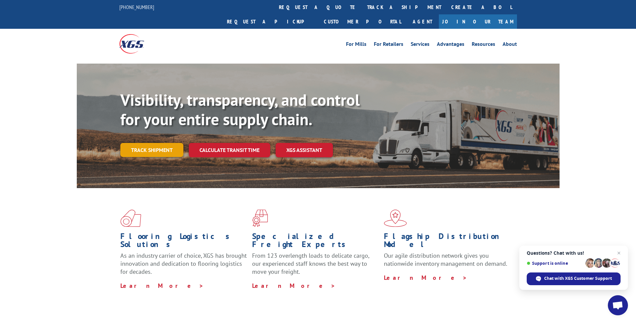 The height and width of the screenshot is (322, 636). What do you see at coordinates (315, 267) in the screenshot?
I see `p: From 123 overlength loads to delicate cargo, our experienced staff knows the best way to move you...` at bounding box center [315, 267].